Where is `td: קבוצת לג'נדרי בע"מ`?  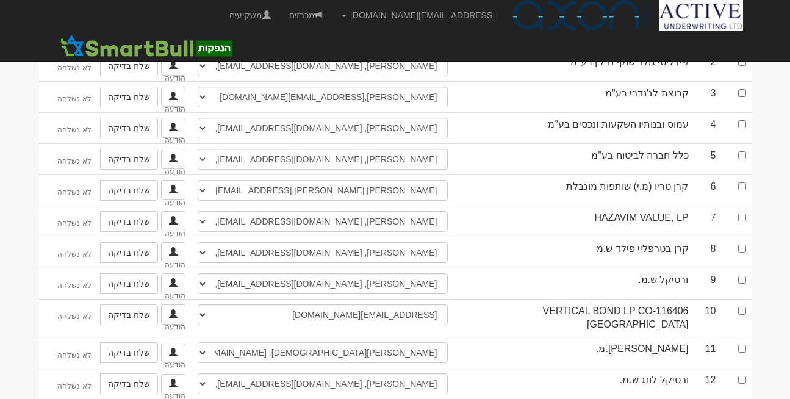
td: קבוצת לג'נדרי בע"מ is located at coordinates (574, 96).